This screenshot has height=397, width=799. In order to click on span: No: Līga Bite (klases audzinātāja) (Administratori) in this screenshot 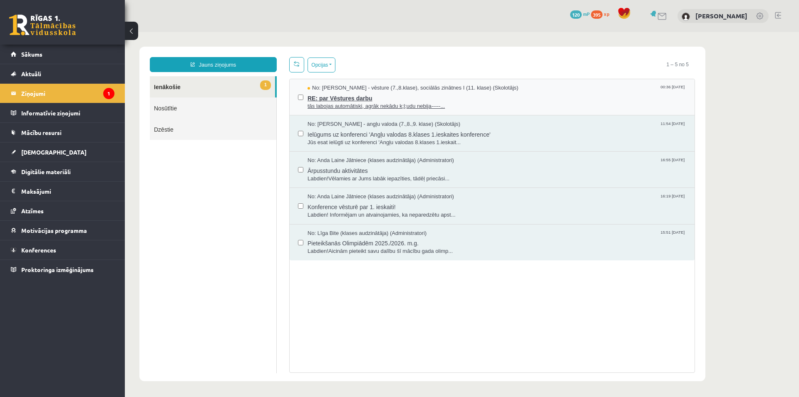, I will do `click(242, 201)`.